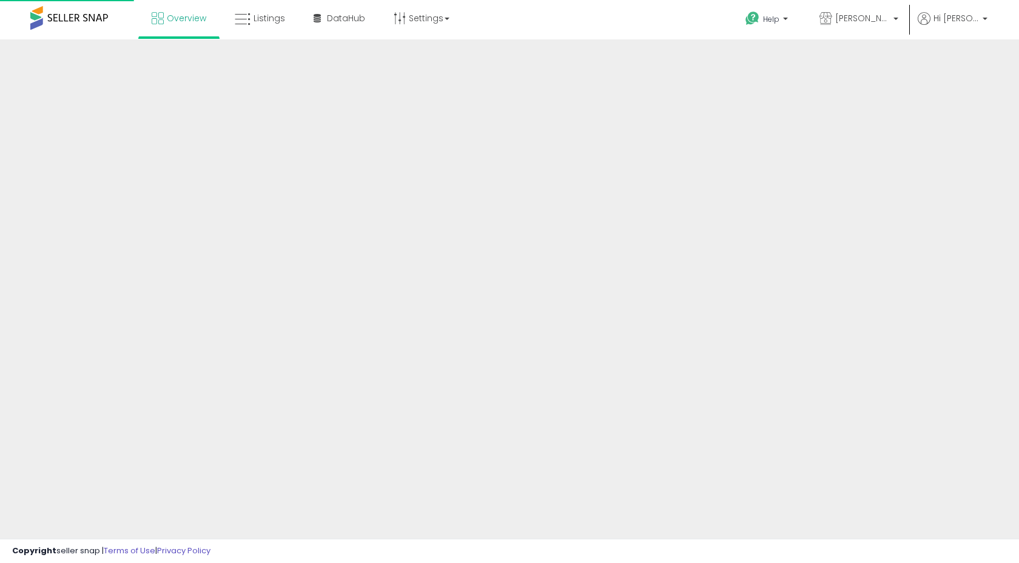 Image resolution: width=1019 pixels, height=563 pixels. I want to click on i: Get Help, so click(752, 18).